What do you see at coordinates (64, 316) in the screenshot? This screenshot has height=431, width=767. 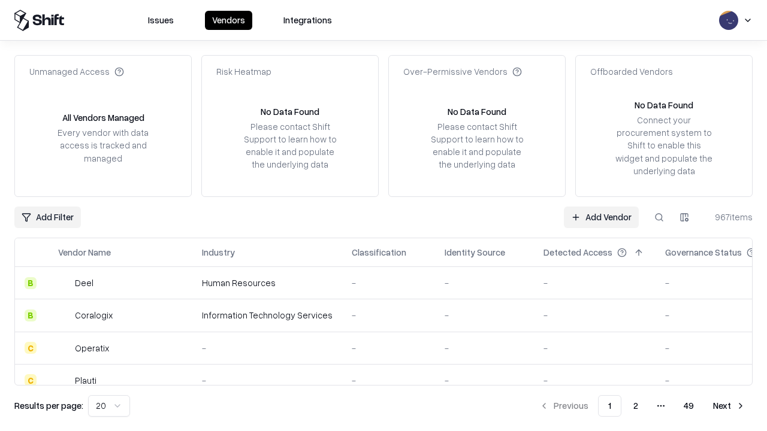 I see `img: Coralogix` at bounding box center [64, 316].